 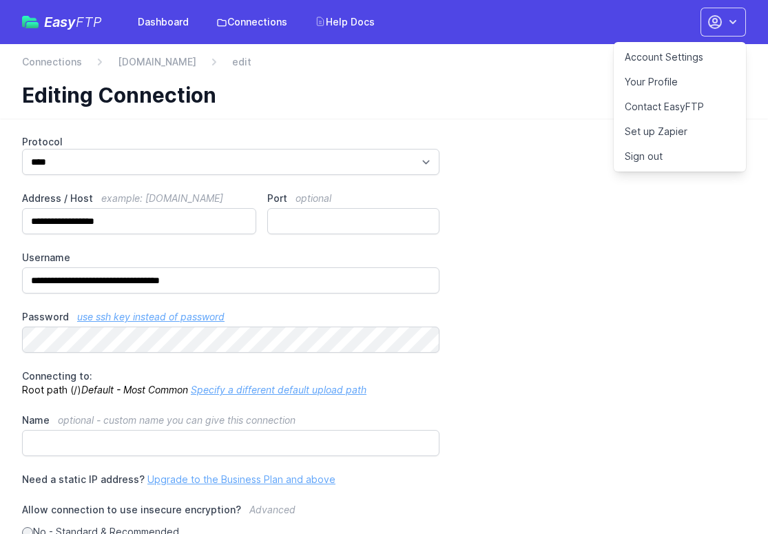 What do you see at coordinates (73, 22) in the screenshot?
I see `span: Easy` at bounding box center [73, 22].